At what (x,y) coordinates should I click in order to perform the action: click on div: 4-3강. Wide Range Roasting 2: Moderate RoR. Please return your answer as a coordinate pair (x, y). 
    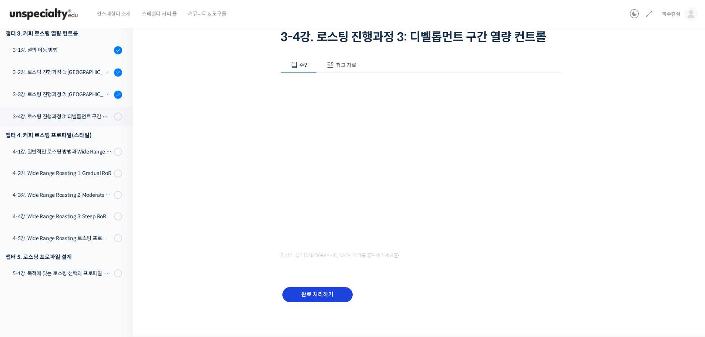
    Looking at the image, I should click on (62, 195).